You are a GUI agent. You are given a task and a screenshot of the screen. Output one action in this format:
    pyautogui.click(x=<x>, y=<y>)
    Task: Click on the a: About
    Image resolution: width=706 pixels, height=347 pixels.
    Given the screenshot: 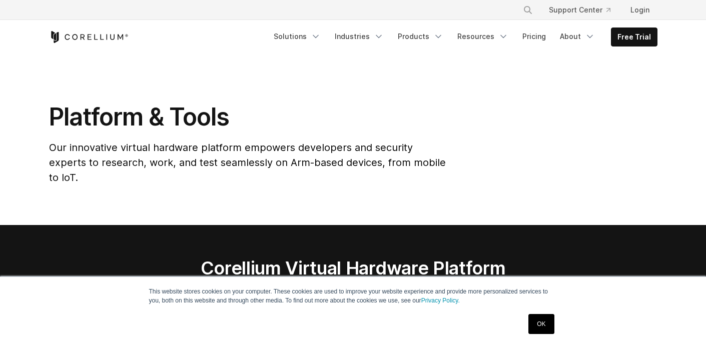 What is the action you would take?
    pyautogui.click(x=577, y=37)
    